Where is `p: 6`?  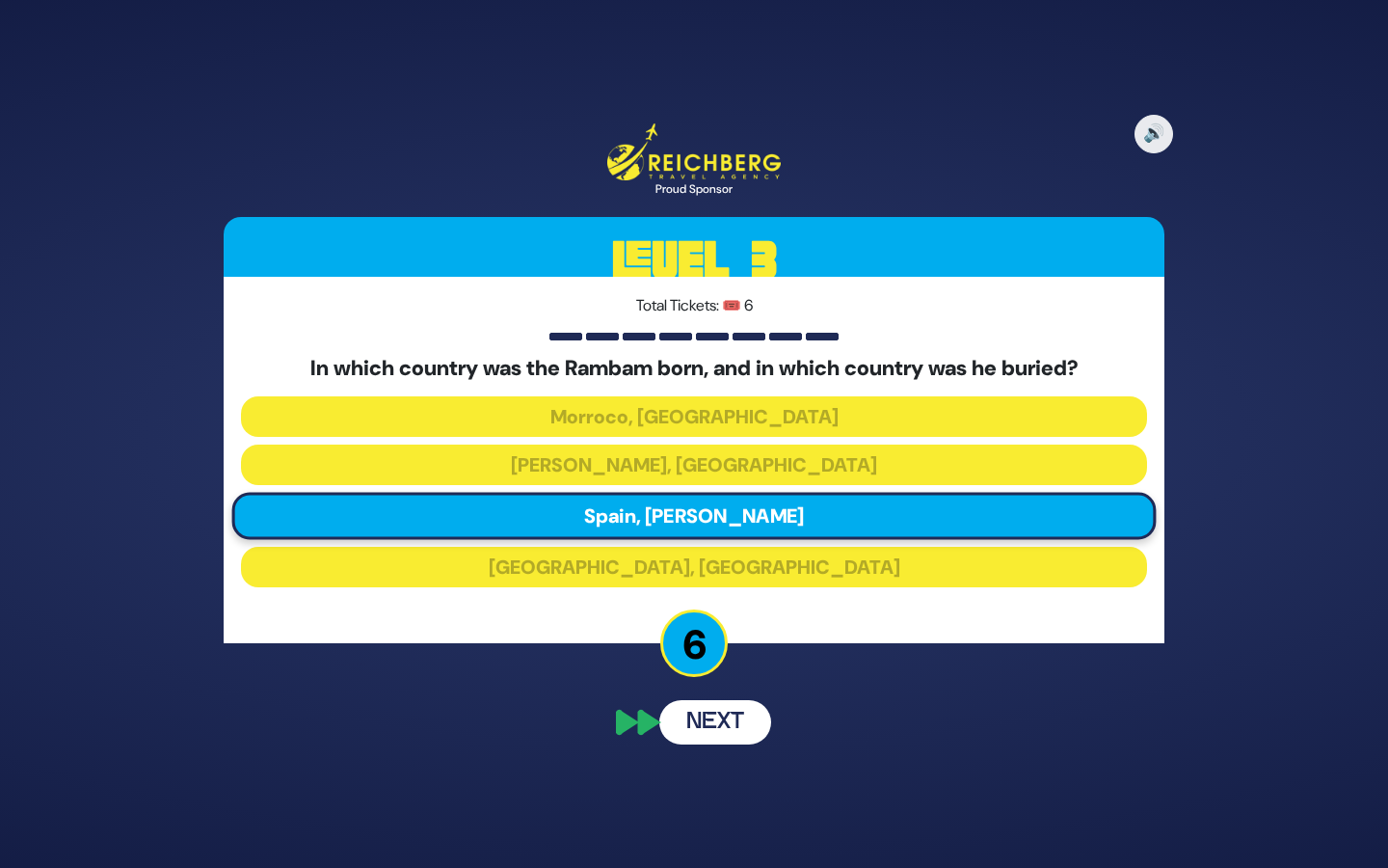 p: 6 is located at coordinates (694, 643).